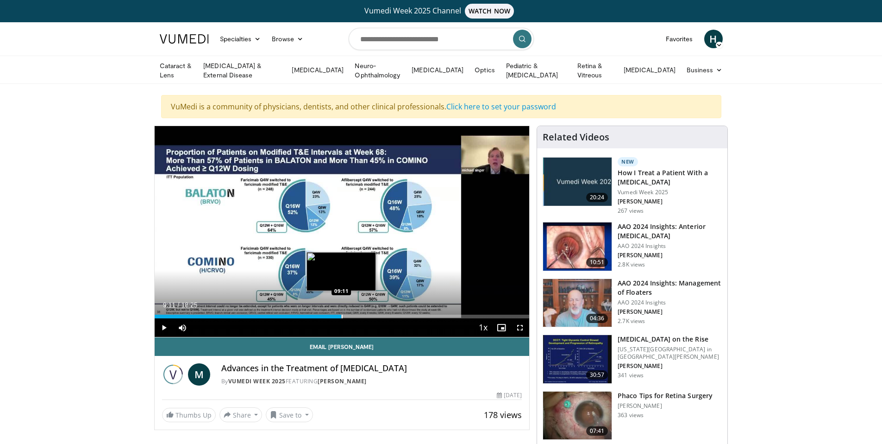  What do you see at coordinates (670, 192) in the screenshot?
I see `p: Vumedi Week 2025` at bounding box center [670, 192].